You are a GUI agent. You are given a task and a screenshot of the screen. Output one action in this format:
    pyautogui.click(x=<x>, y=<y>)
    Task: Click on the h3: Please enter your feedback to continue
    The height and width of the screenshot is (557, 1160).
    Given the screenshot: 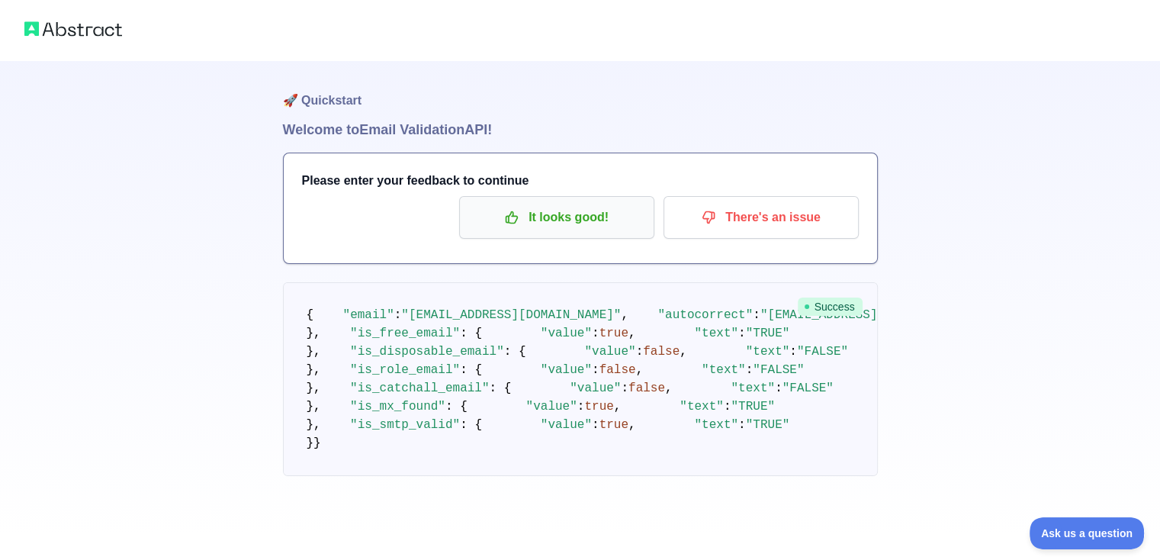 What is the action you would take?
    pyautogui.click(x=580, y=181)
    